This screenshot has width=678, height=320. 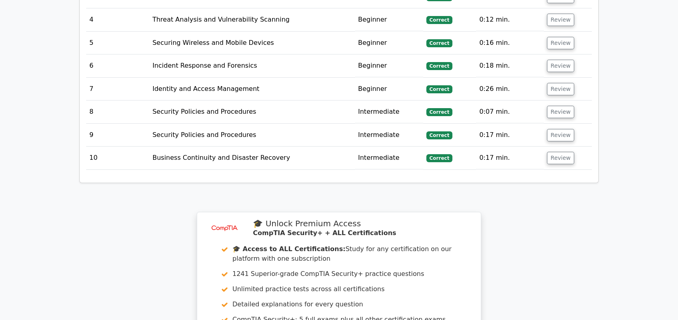 I want to click on td: Securing Wireless and Mobile Devices, so click(x=252, y=43).